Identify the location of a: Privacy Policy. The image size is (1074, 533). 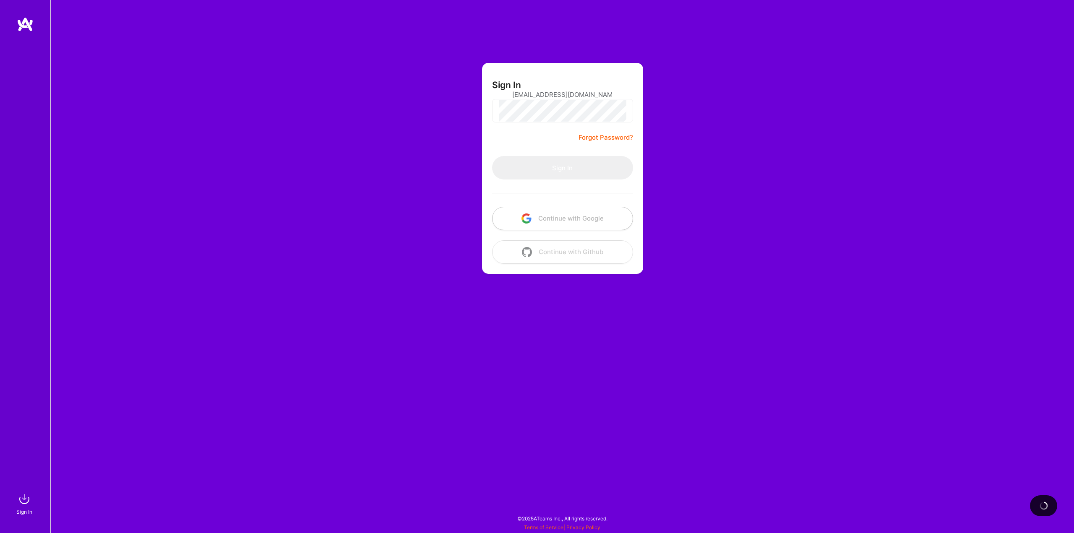
(583, 527).